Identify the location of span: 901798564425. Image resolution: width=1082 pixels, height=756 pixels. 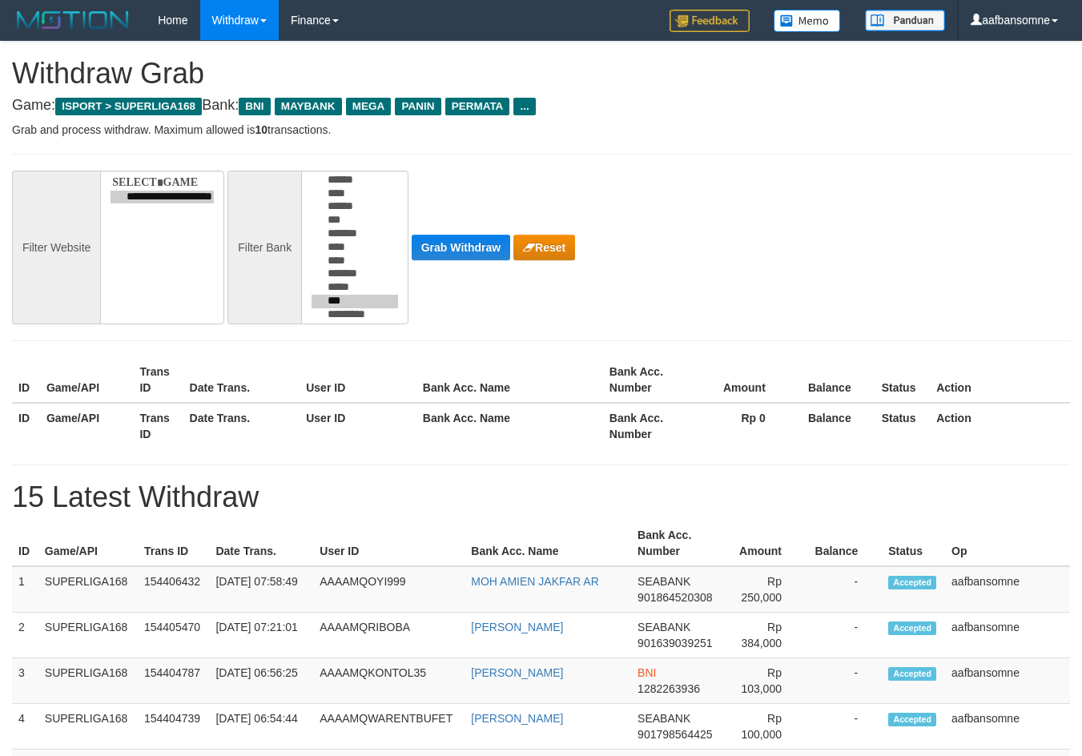
(674, 734).